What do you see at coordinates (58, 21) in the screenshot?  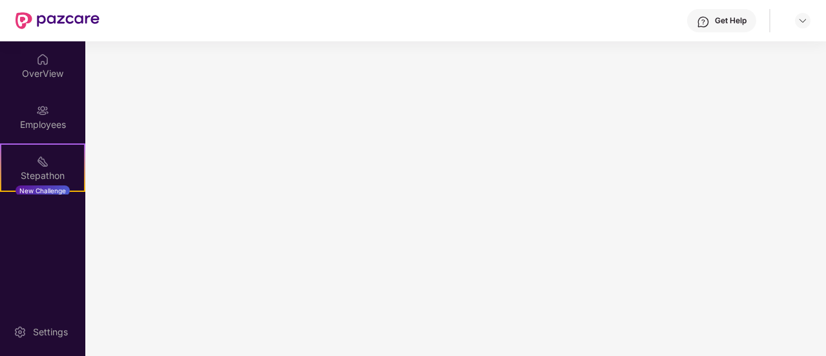 I see `img: New Pazcare Logo` at bounding box center [58, 21].